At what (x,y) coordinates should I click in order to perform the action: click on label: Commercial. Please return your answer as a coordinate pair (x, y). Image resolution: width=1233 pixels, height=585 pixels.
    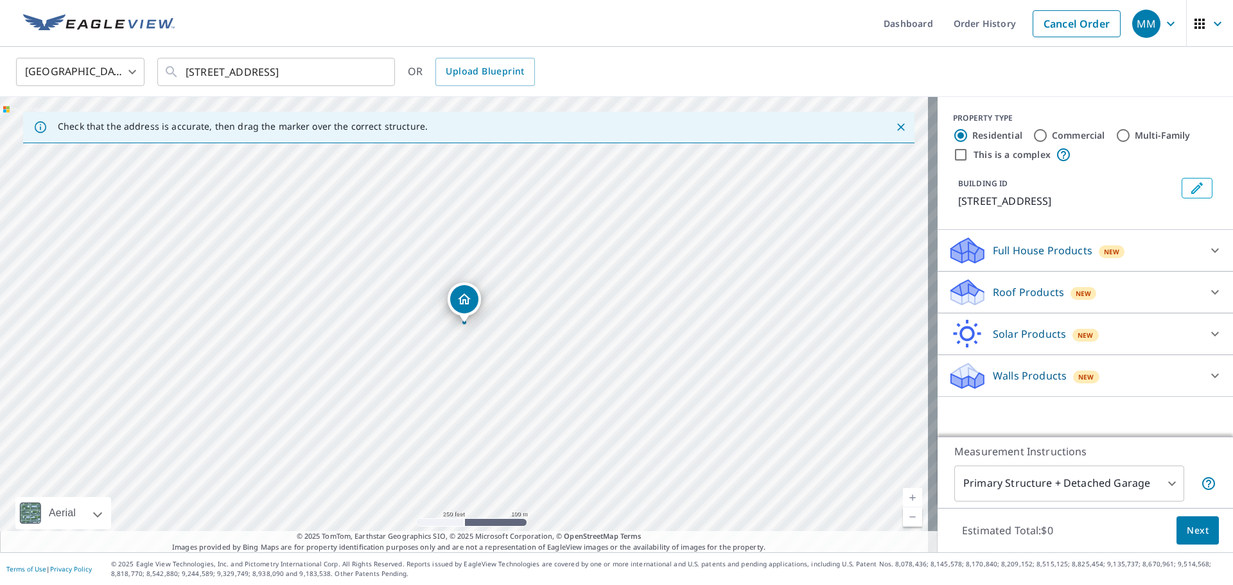
    Looking at the image, I should click on (1078, 136).